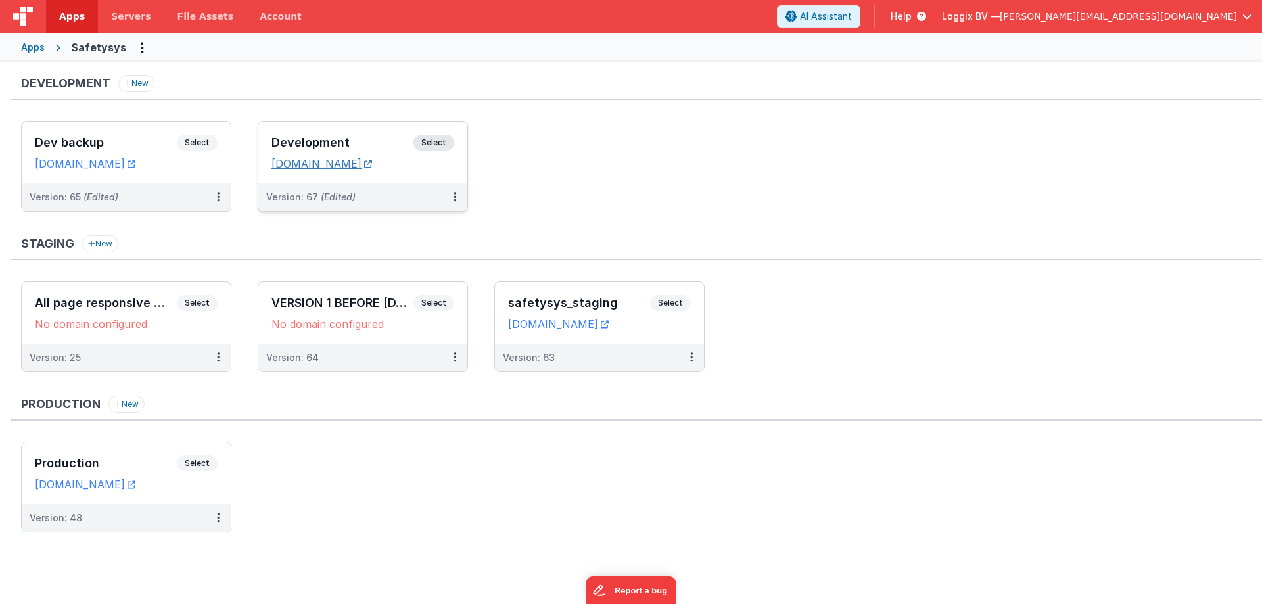 This screenshot has width=1262, height=604. Describe the element at coordinates (293, 358) in the screenshot. I see `div: Version: 64` at that location.